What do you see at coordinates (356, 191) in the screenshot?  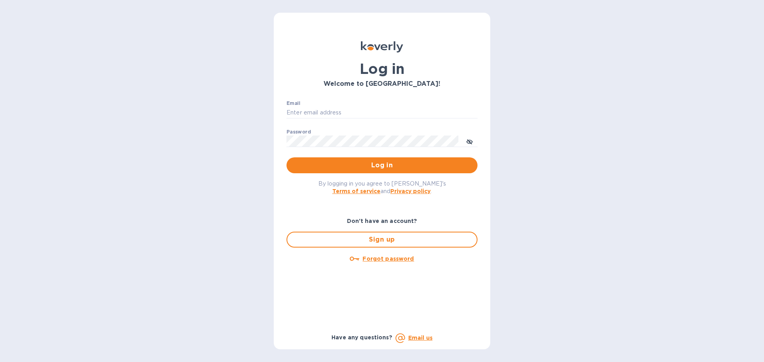 I see `b: Terms of service` at bounding box center [356, 191].